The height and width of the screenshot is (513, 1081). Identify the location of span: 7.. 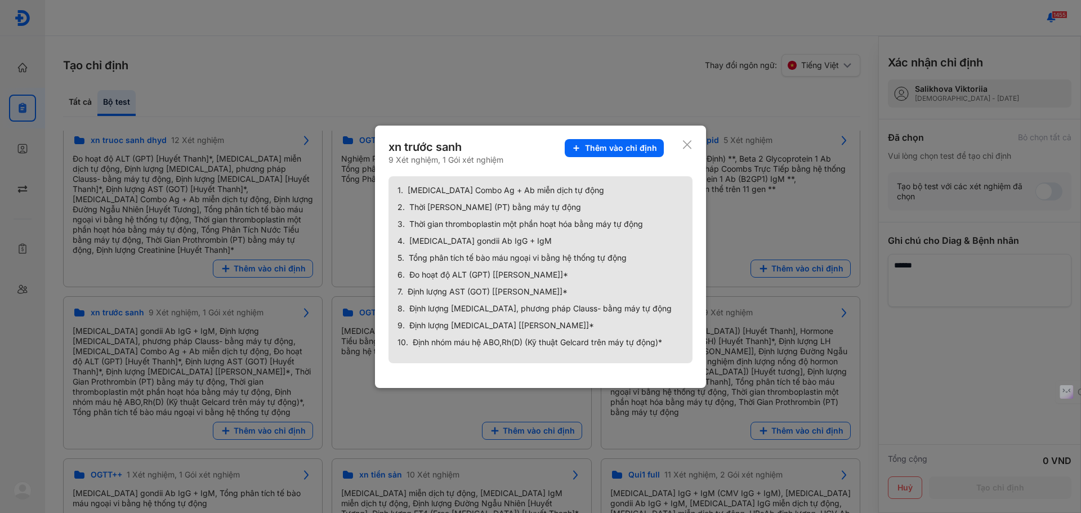
(400, 292).